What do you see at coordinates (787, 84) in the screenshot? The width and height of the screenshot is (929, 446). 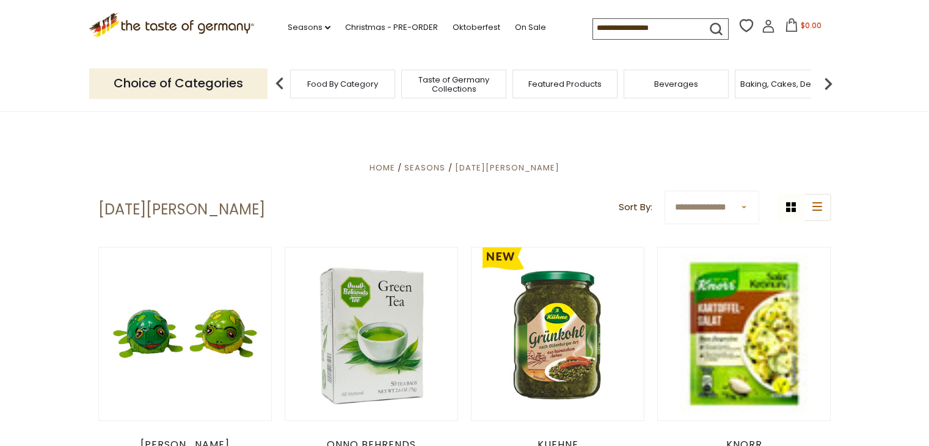 I see `span: Baking, Cakes, Desserts` at bounding box center [787, 84].